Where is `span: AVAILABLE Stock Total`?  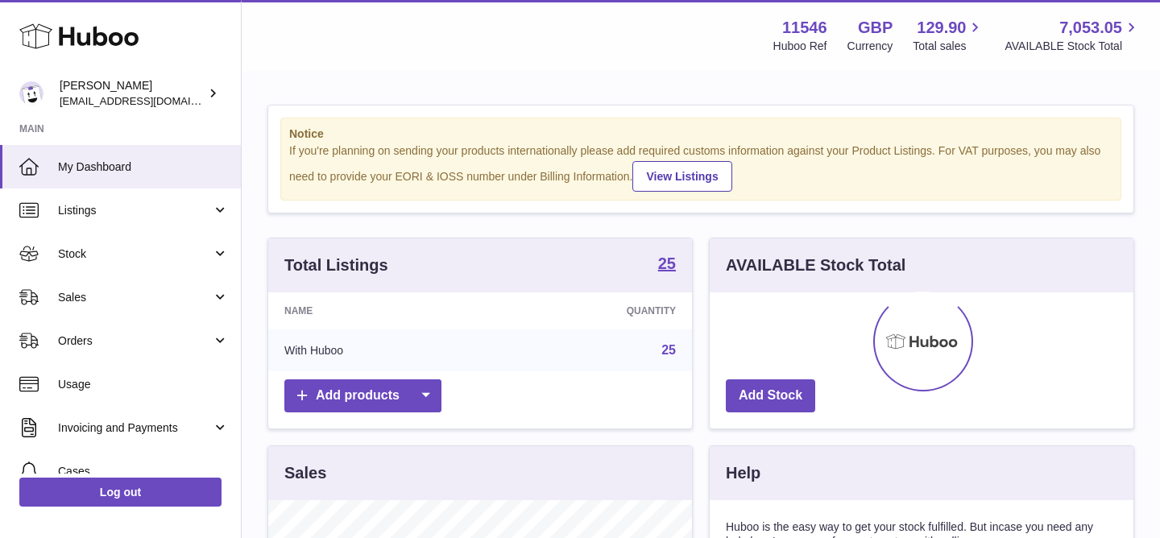 span: AVAILABLE Stock Total is located at coordinates (1072, 46).